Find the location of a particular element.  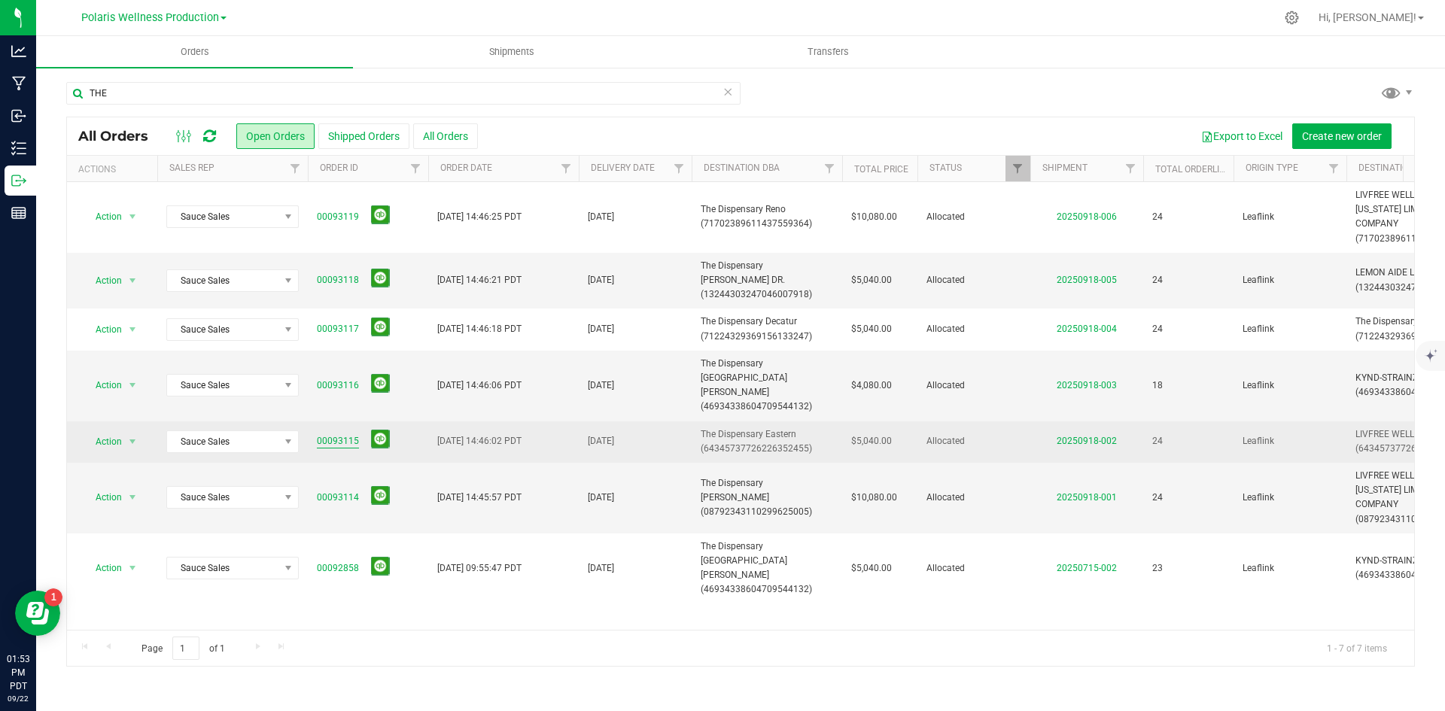

span: Page of 1 is located at coordinates (183, 648).